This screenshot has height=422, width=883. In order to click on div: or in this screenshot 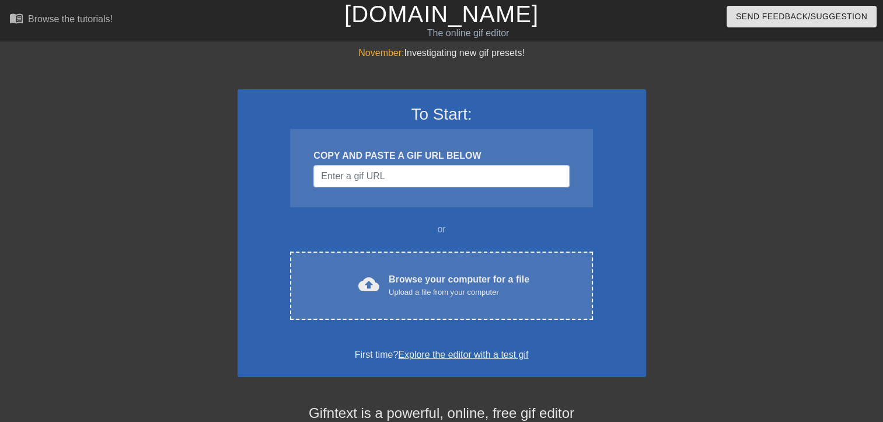, I will do `click(442, 229)`.